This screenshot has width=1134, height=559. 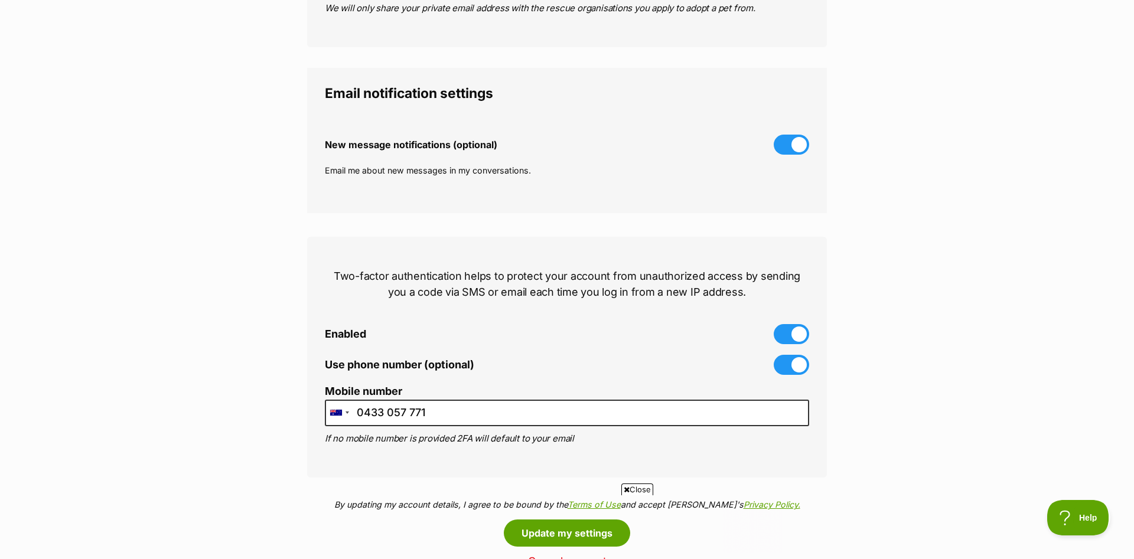 I want to click on p: We will only share your private email address with the rescue organisations you apply to adopt a ..., so click(x=567, y=8).